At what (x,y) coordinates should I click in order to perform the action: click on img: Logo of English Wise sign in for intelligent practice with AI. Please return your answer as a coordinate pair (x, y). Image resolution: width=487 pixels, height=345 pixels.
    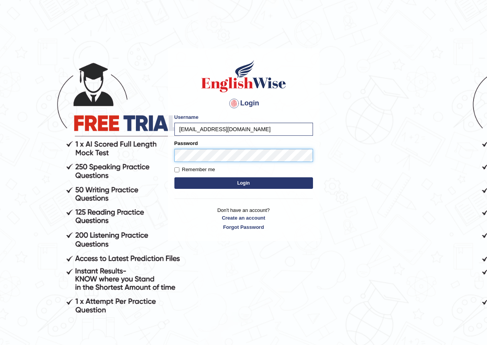
    Looking at the image, I should click on (244, 76).